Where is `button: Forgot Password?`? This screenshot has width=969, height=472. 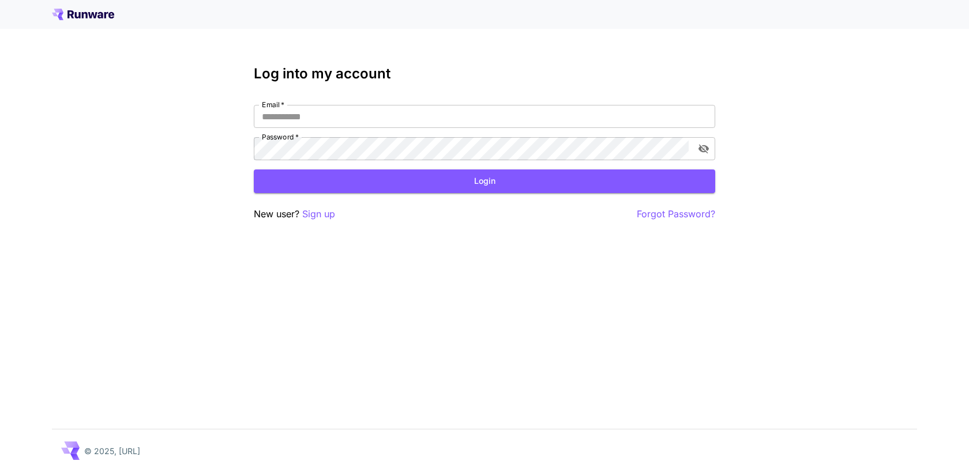 button: Forgot Password? is located at coordinates (676, 214).